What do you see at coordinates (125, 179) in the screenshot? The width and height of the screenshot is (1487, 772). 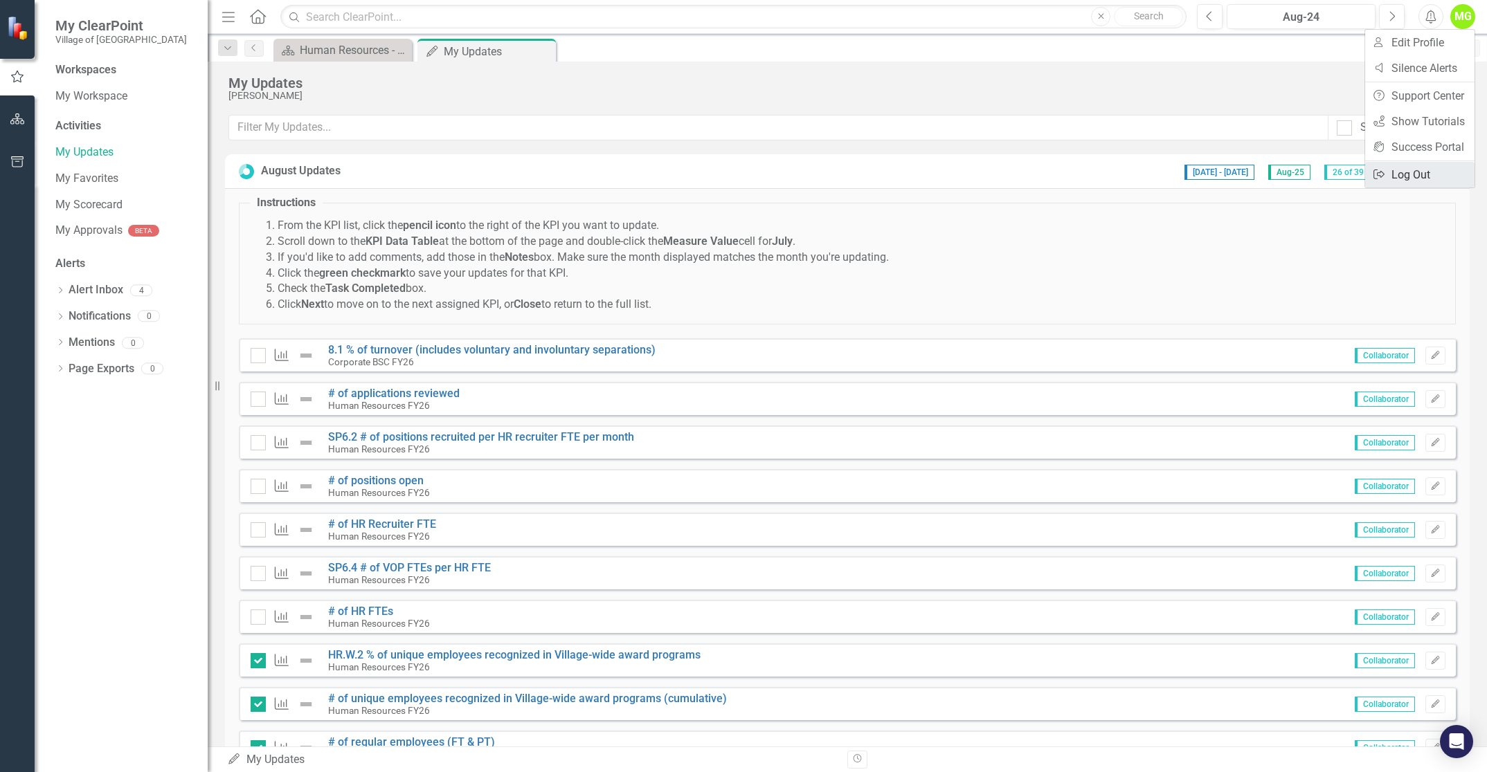 I see `a: My Favorites` at bounding box center [125, 179].